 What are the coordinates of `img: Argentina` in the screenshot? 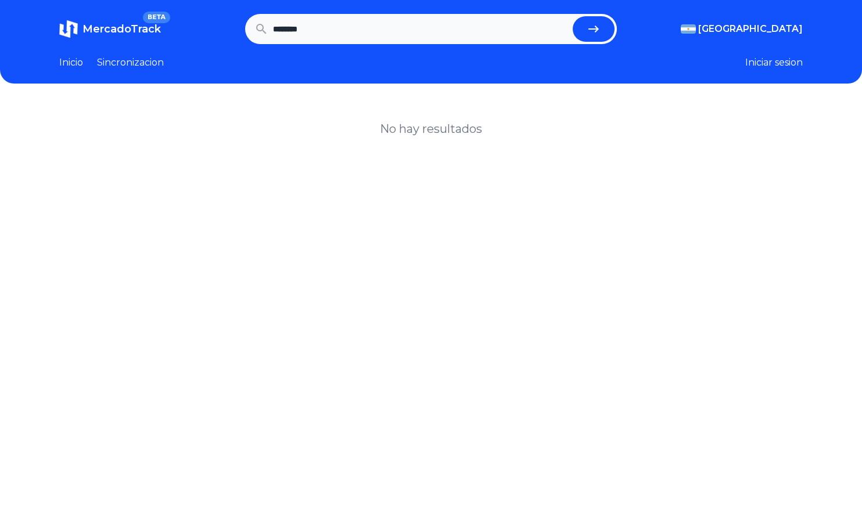 It's located at (688, 29).